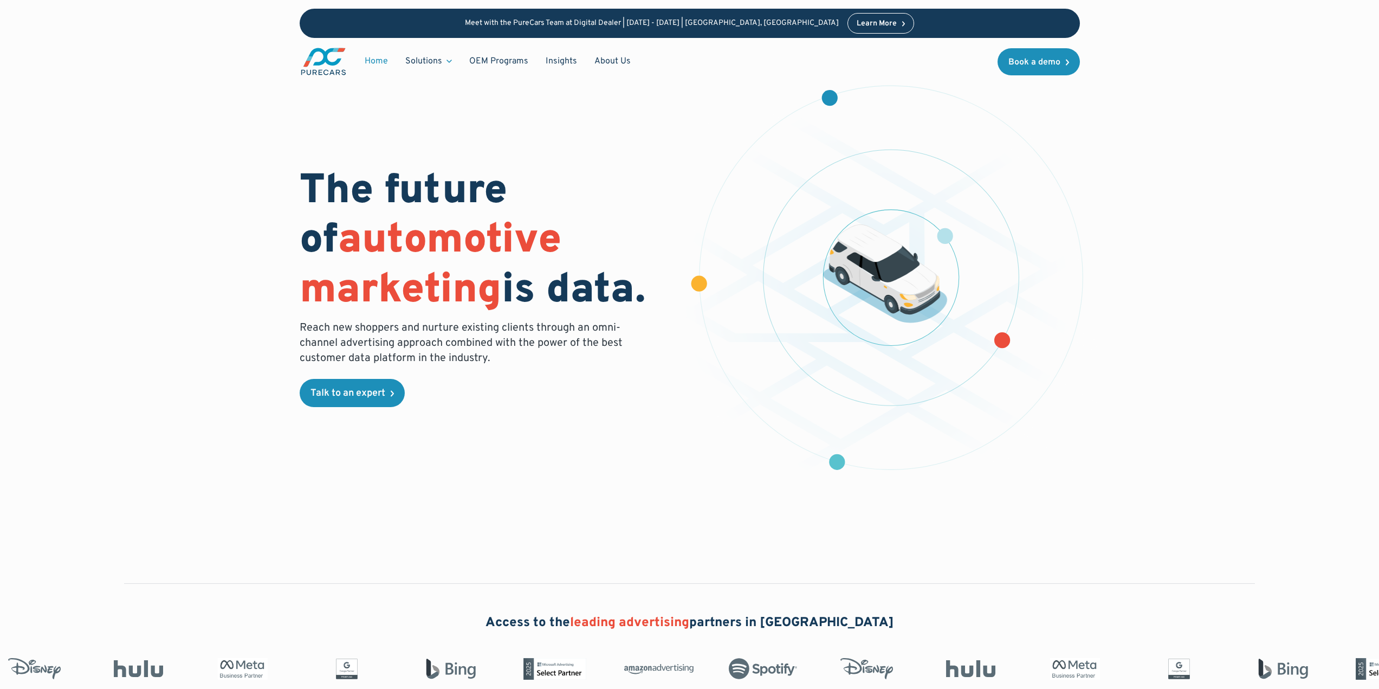 The image size is (1379, 689). What do you see at coordinates (1039, 62) in the screenshot?
I see `a: Book a demo` at bounding box center [1039, 62].